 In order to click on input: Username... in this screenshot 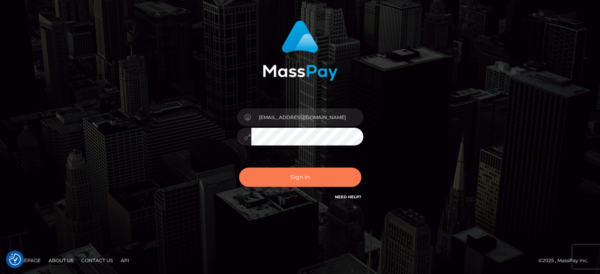, I will do `click(307, 117)`.